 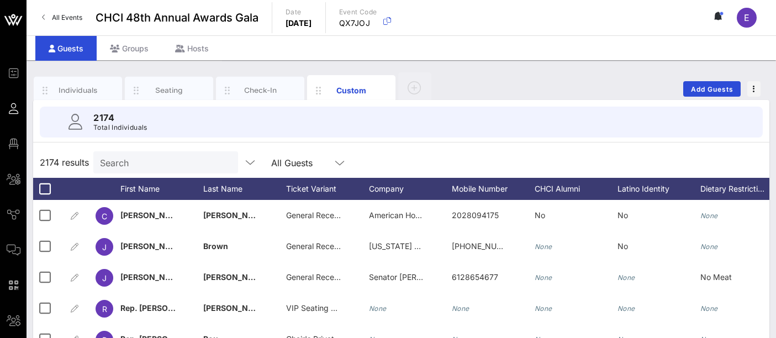 What do you see at coordinates (328, 189) in the screenshot?
I see `div: Ticket Variant` at bounding box center [328, 189].